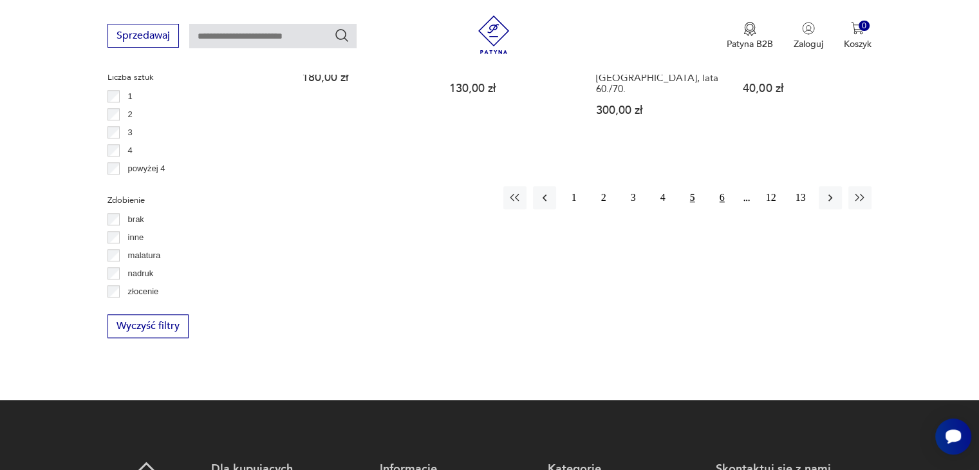 This screenshot has width=979, height=470. Describe the element at coordinates (186, 200) in the screenshot. I see `p: Zdobienie` at that location.